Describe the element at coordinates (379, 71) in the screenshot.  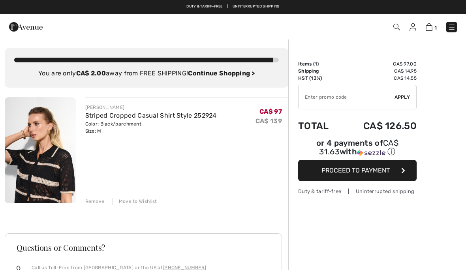
I see `td: CA$ 14.95` at that location.